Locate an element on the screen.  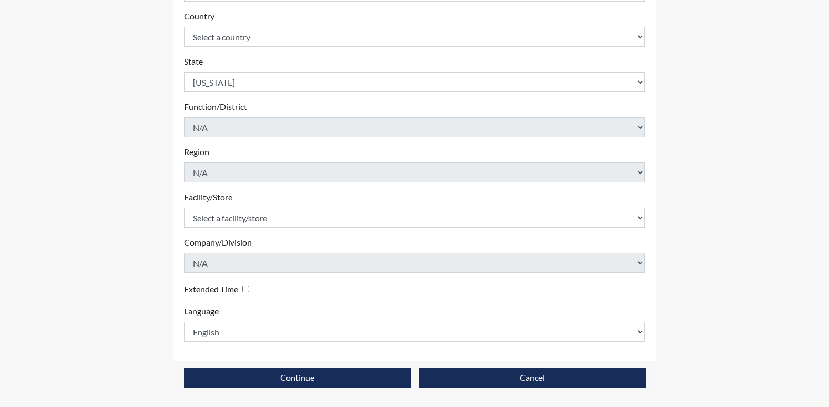
label: Language is located at coordinates (201, 311).